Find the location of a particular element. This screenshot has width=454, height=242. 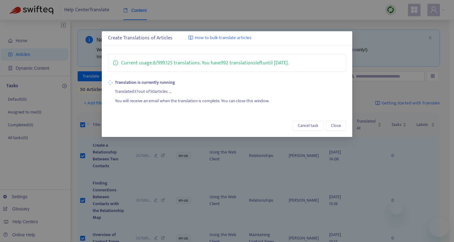

strong: Translation is currently running is located at coordinates (230, 83).